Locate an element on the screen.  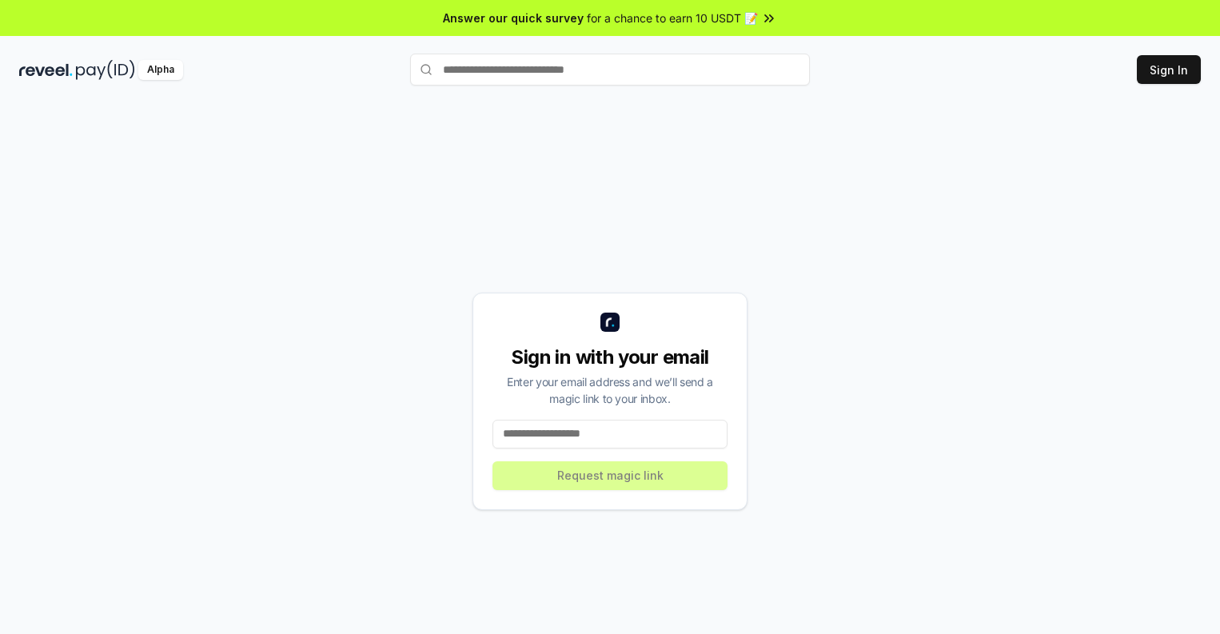
span: Answer our quick survey is located at coordinates (513, 18).